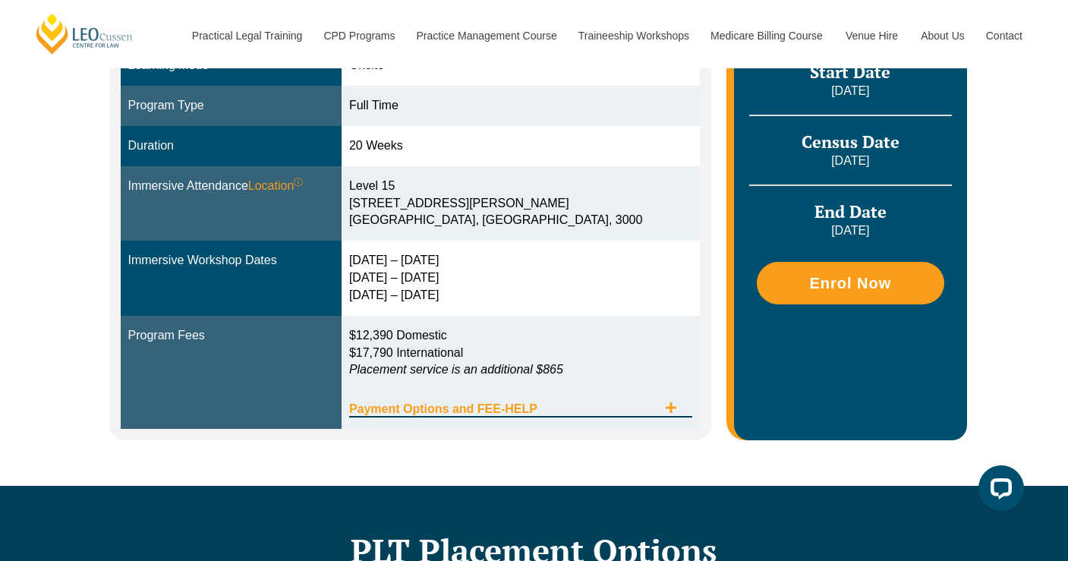 The width and height of the screenshot is (1068, 561). What do you see at coordinates (1004, 36) in the screenshot?
I see `a: Contact` at bounding box center [1004, 36].